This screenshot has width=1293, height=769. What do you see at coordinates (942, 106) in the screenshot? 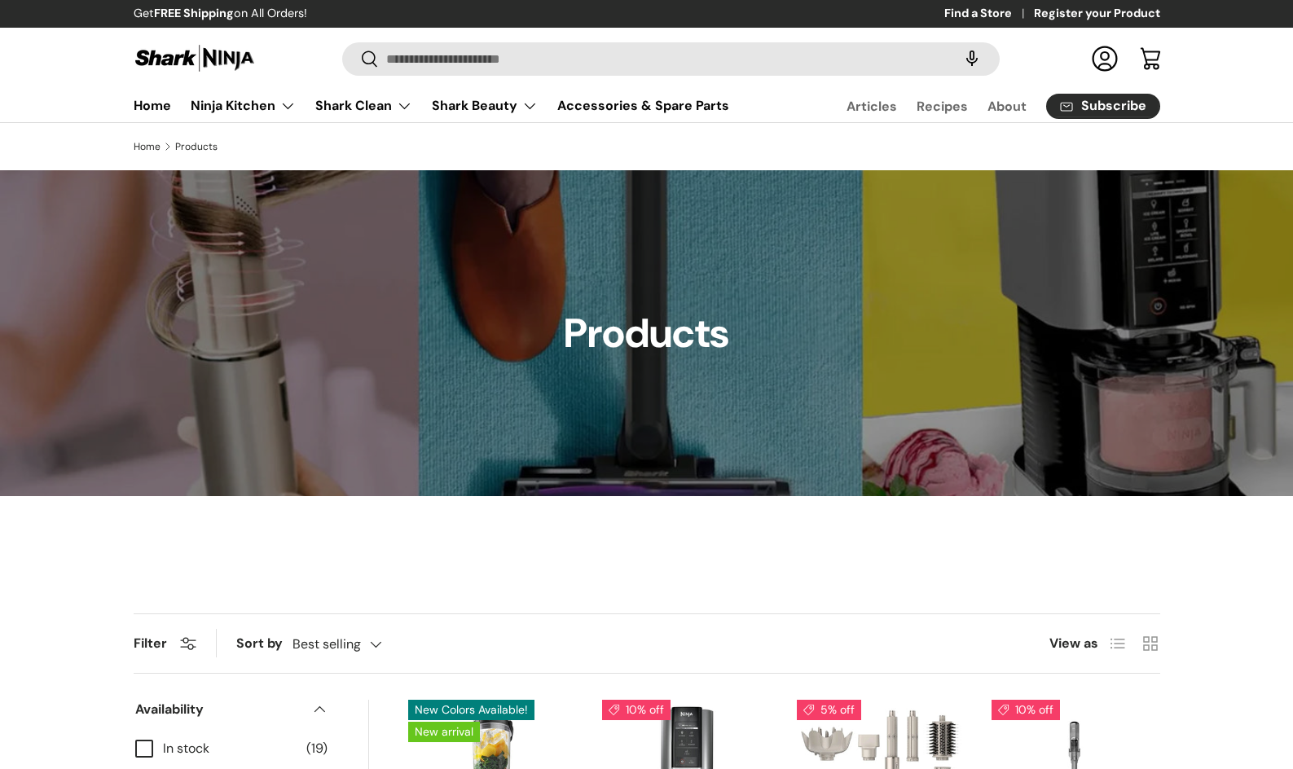
I see `a: Recipes` at bounding box center [942, 106].